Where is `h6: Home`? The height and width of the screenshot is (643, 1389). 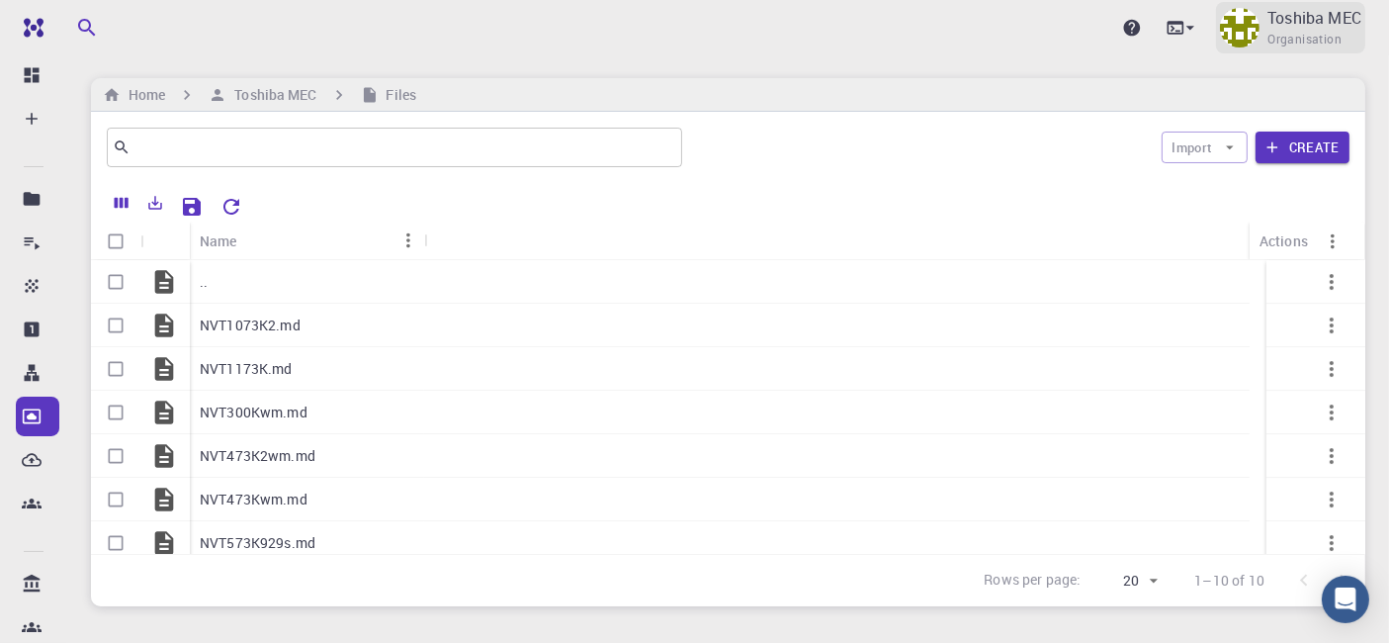
h6: Home is located at coordinates (142, 95).